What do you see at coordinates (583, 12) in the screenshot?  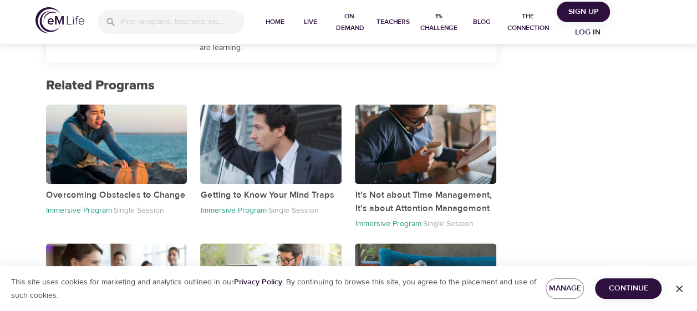 I see `span: Sign Up` at bounding box center [583, 12].